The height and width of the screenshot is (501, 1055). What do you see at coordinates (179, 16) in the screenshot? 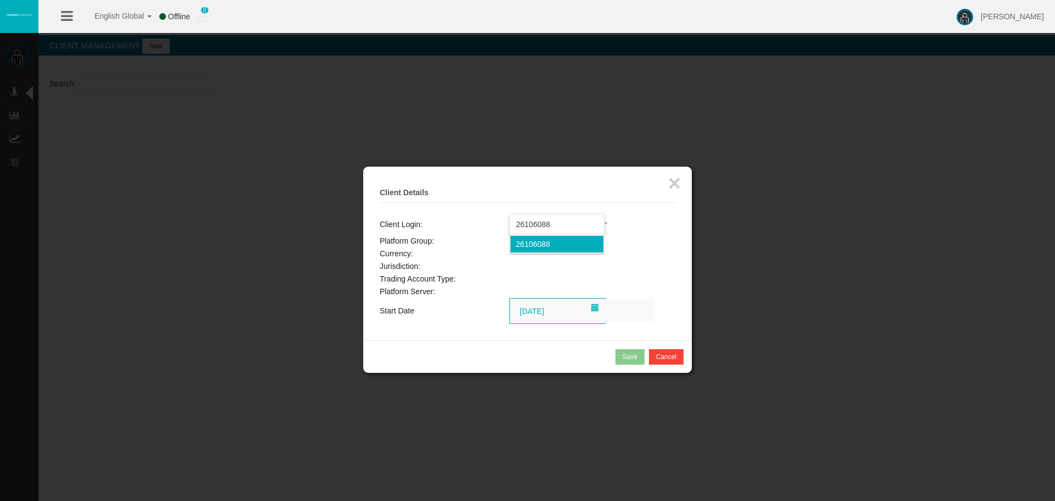
I see `span: Offline` at bounding box center [179, 16].